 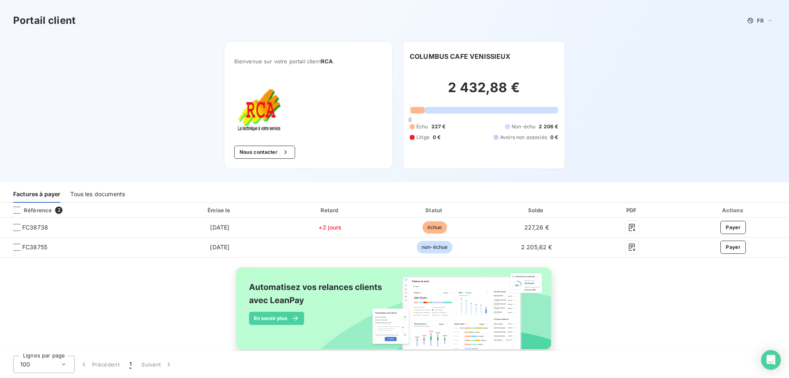 I want to click on span: 2 205,62 €, so click(x=537, y=247).